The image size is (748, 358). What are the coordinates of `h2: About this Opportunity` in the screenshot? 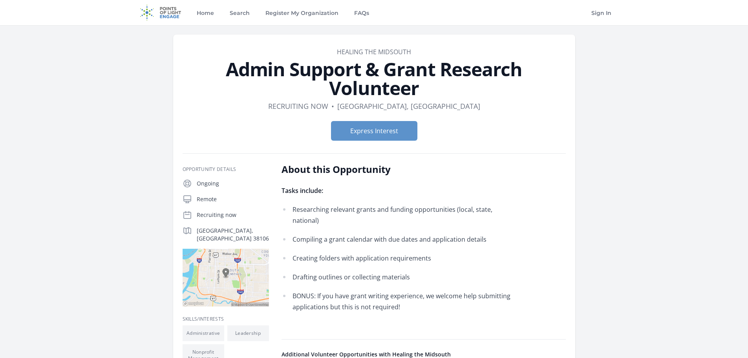 It's located at (396, 169).